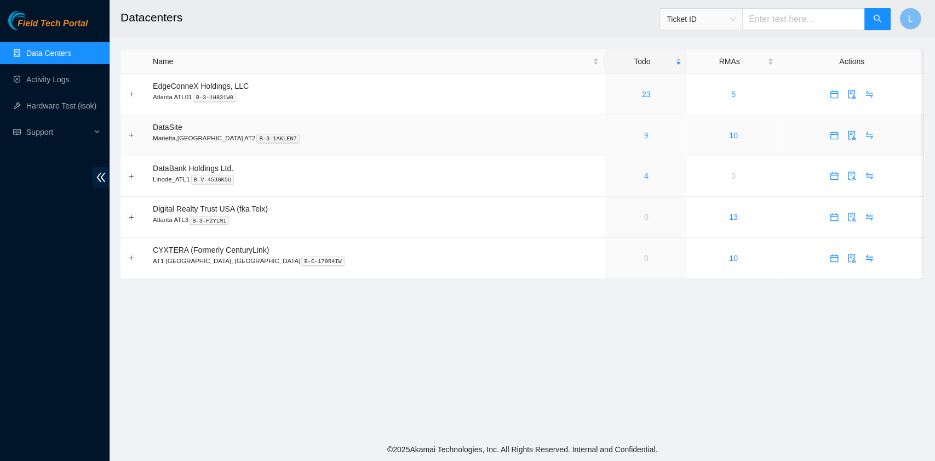 This screenshot has width=935, height=461. I want to click on span: Digital Realty Trust USA (fka Telx), so click(210, 209).